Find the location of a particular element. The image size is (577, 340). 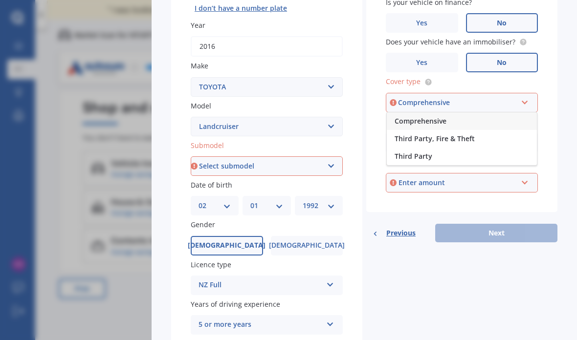

input: YYYY is located at coordinates (266, 46).